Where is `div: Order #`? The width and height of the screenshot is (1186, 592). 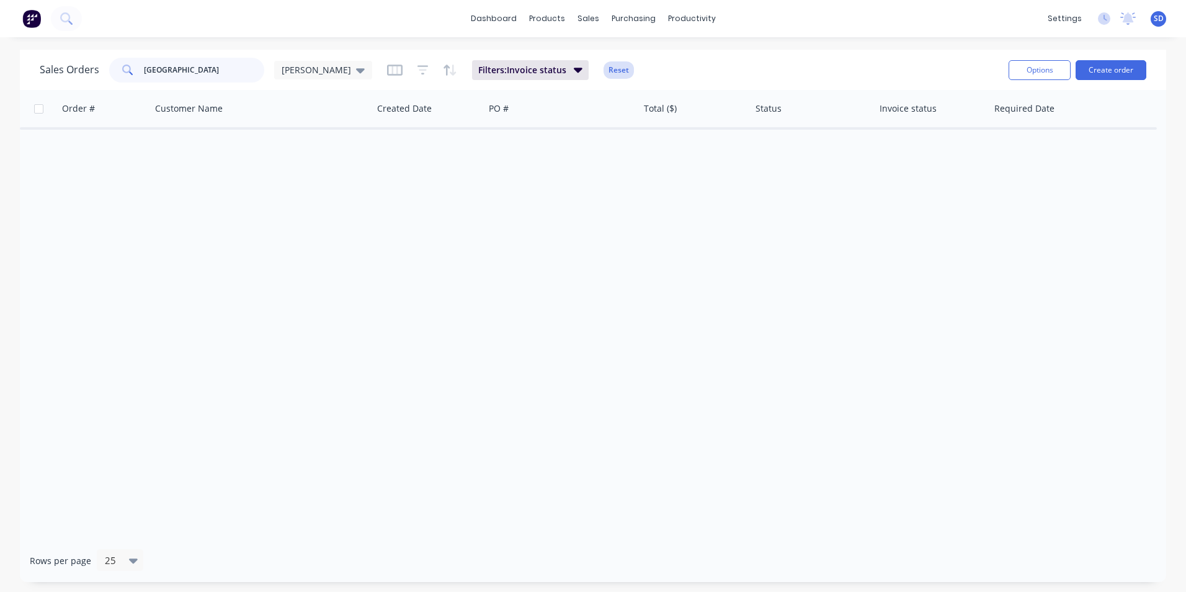
div: Order # is located at coordinates (78, 109).